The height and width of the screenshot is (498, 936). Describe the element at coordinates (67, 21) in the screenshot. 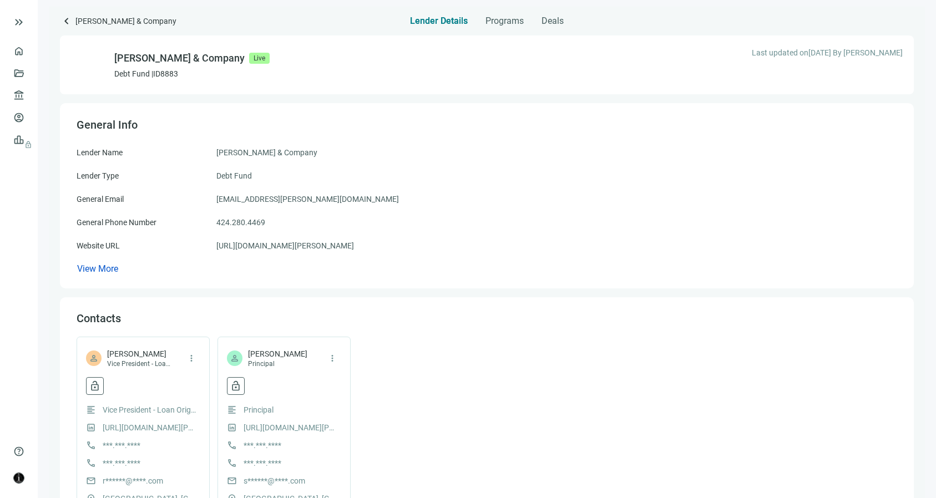

I see `span: keyboard_arrow_left` at that location.